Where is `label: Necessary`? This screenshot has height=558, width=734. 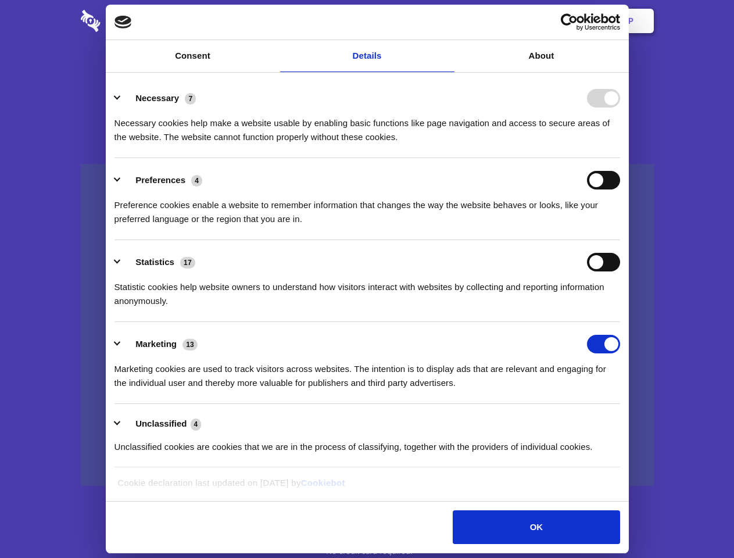 label: Necessary is located at coordinates (157, 98).